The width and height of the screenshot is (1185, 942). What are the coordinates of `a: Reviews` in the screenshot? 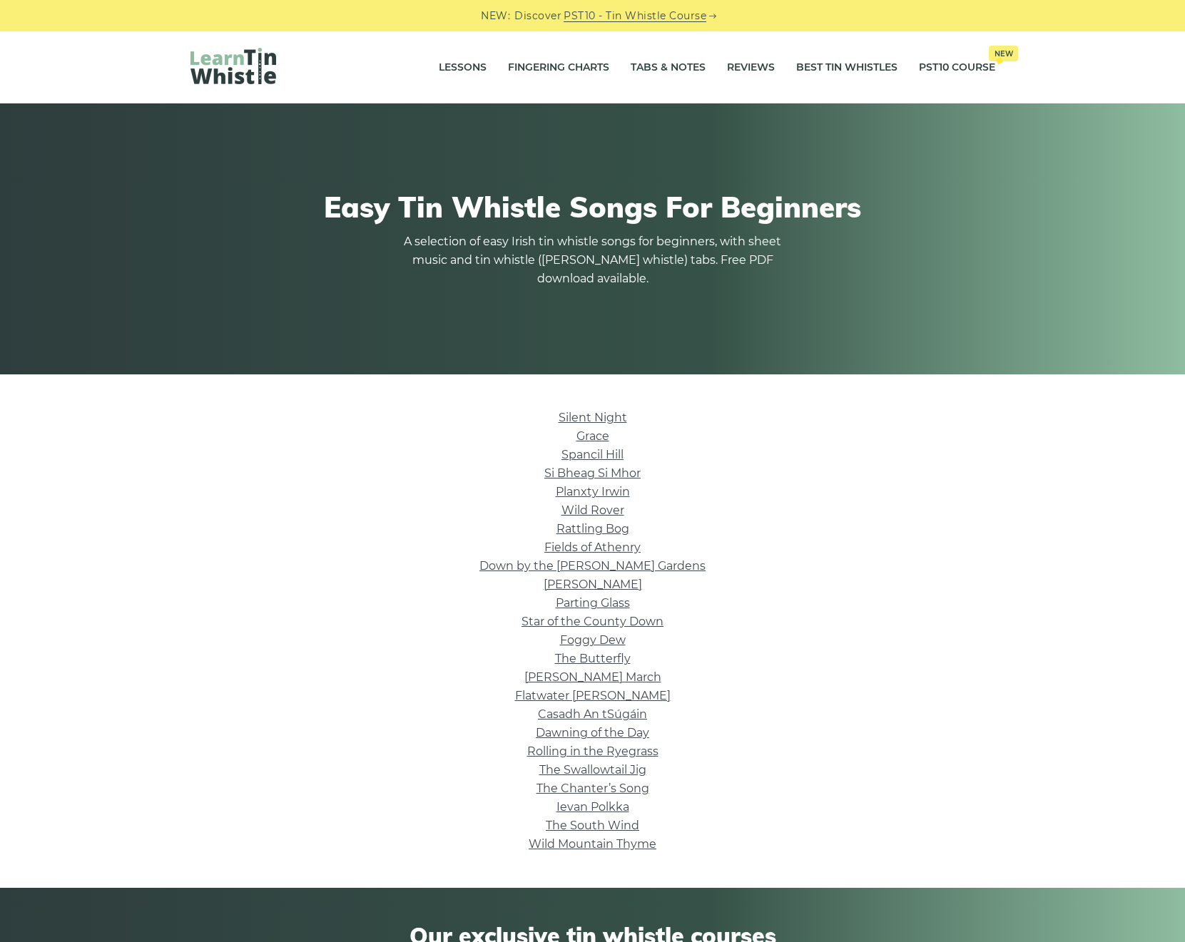 It's located at (750, 68).